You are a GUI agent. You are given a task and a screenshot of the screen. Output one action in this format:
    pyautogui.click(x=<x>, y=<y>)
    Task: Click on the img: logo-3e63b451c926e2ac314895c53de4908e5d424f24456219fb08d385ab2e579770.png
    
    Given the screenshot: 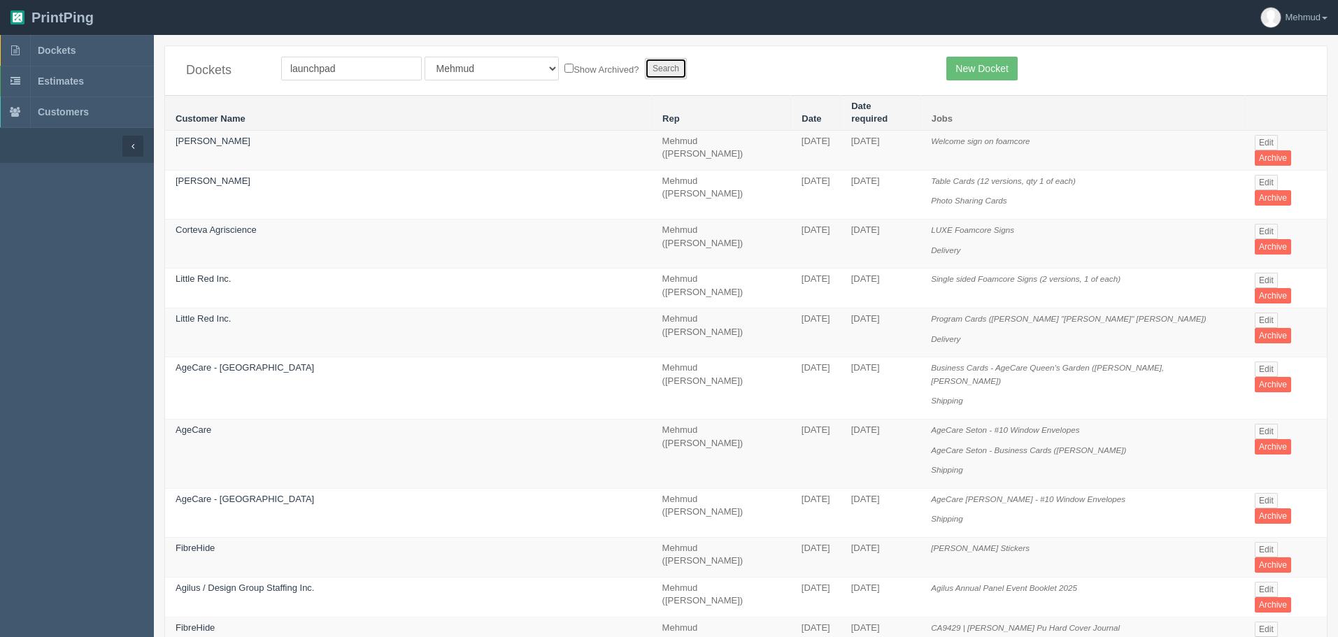 What is the action you would take?
    pyautogui.click(x=17, y=17)
    